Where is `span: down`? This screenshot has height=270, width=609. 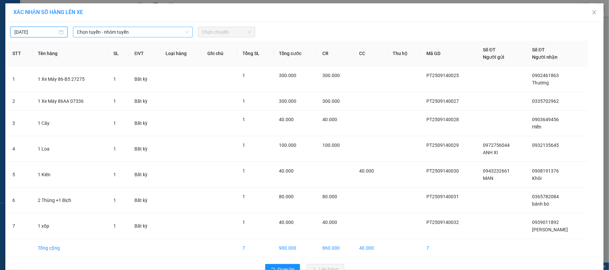 span: down is located at coordinates (187, 32).